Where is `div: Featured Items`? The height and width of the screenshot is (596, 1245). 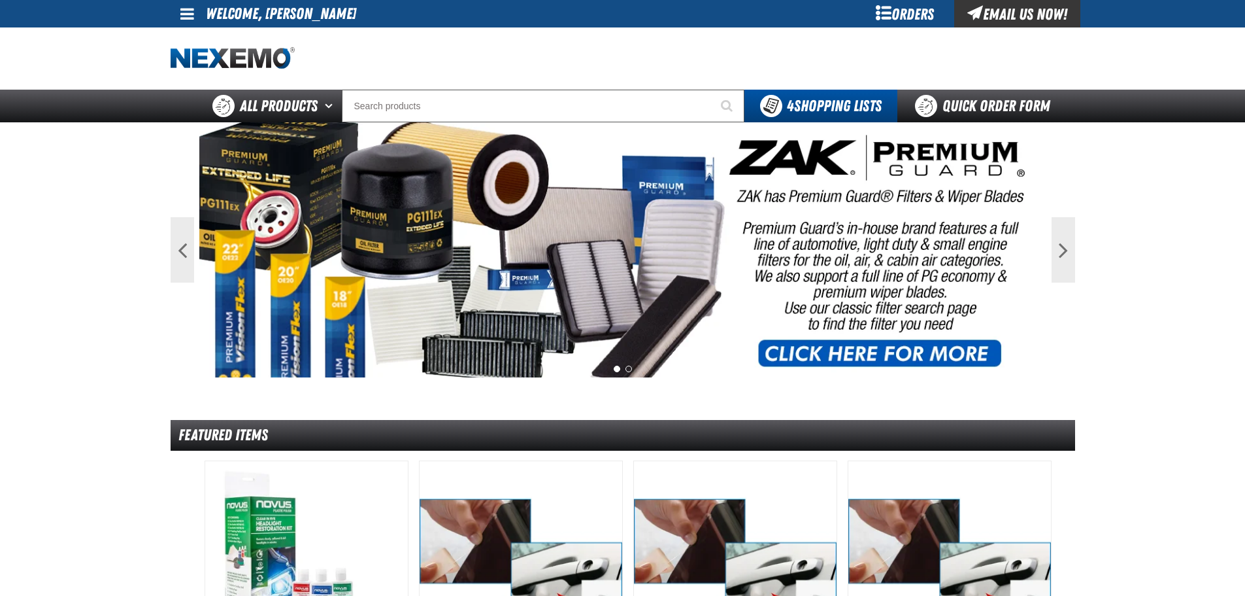 div: Featured Items is located at coordinates (623, 435).